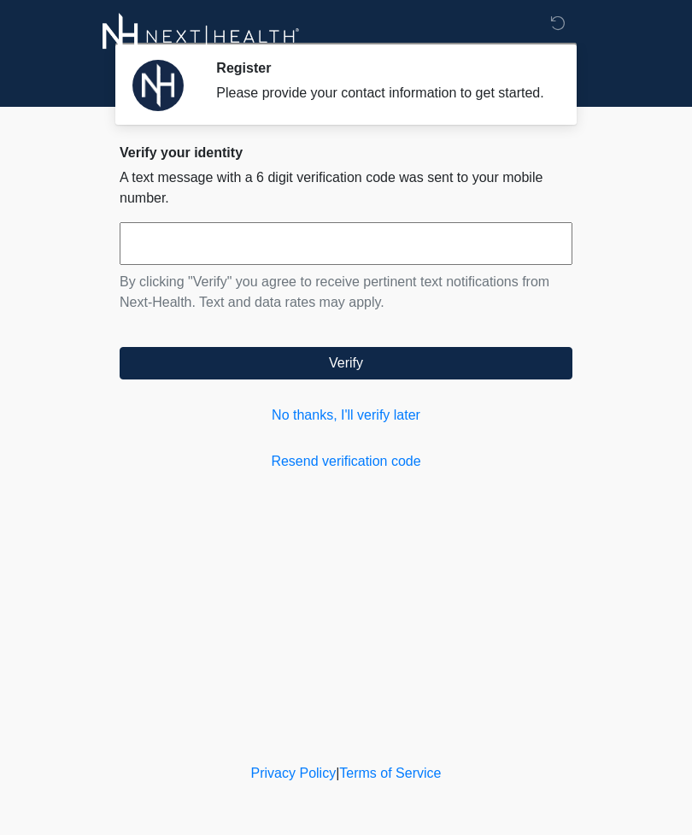 The width and height of the screenshot is (692, 835). I want to click on a: Privacy Policy, so click(294, 772).